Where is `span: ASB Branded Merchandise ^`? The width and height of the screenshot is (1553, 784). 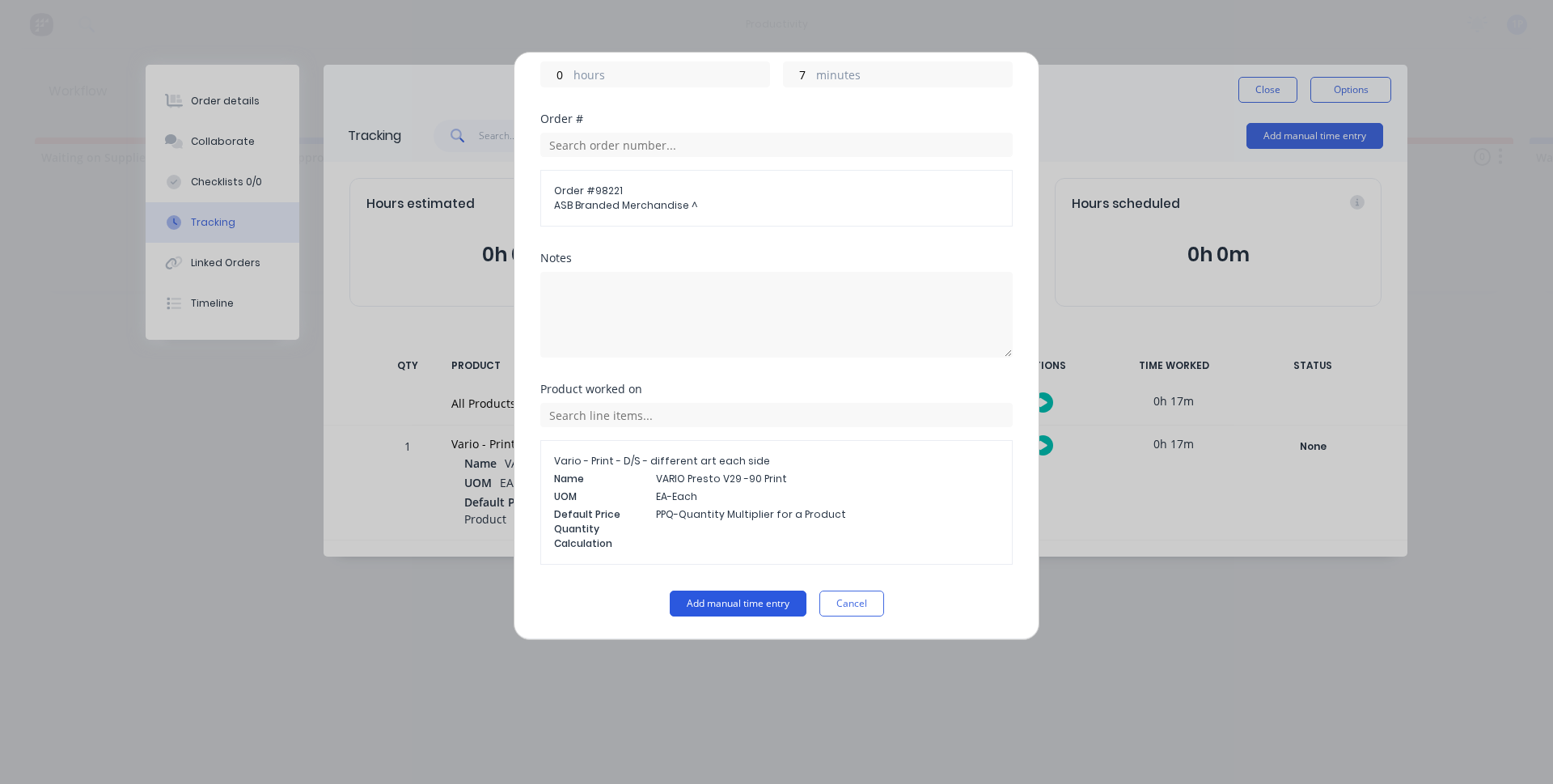
span: ASB Branded Merchandise ^ is located at coordinates (776, 205).